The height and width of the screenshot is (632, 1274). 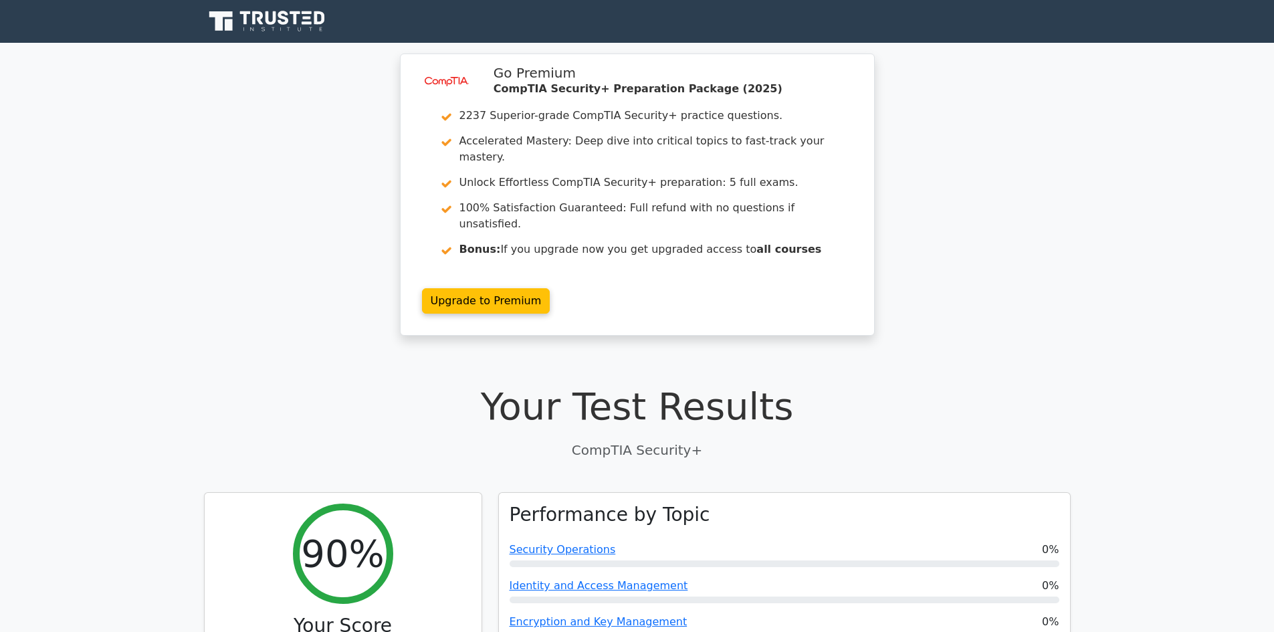 I want to click on h3: Performance by Topic, so click(x=610, y=515).